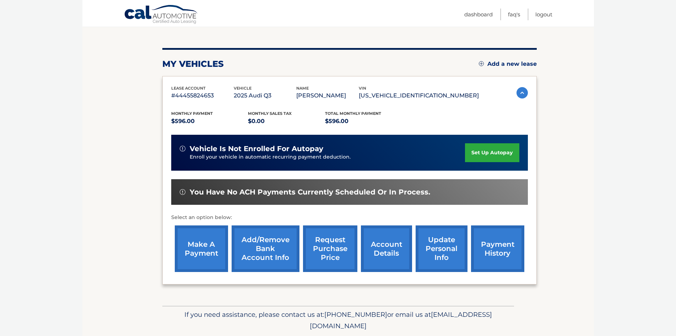 The width and height of the screenshot is (676, 336). What do you see at coordinates (256, 148) in the screenshot?
I see `span: vehicle is not enrolled for autopay` at bounding box center [256, 148].